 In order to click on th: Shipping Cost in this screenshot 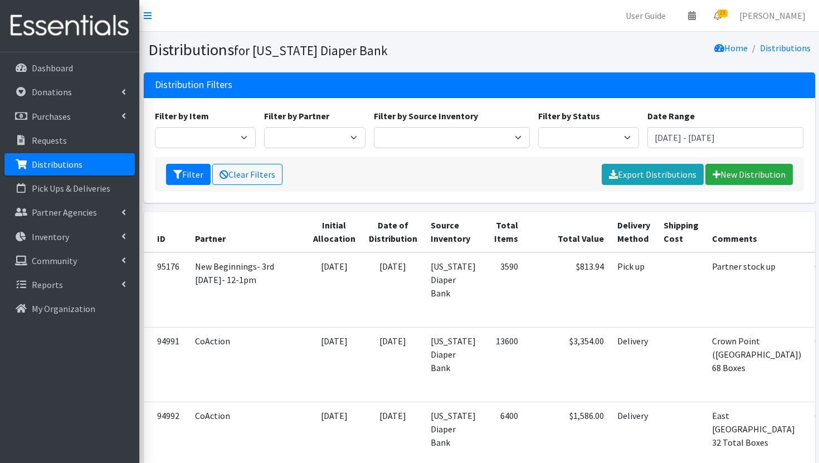, I will do `click(681, 232)`.